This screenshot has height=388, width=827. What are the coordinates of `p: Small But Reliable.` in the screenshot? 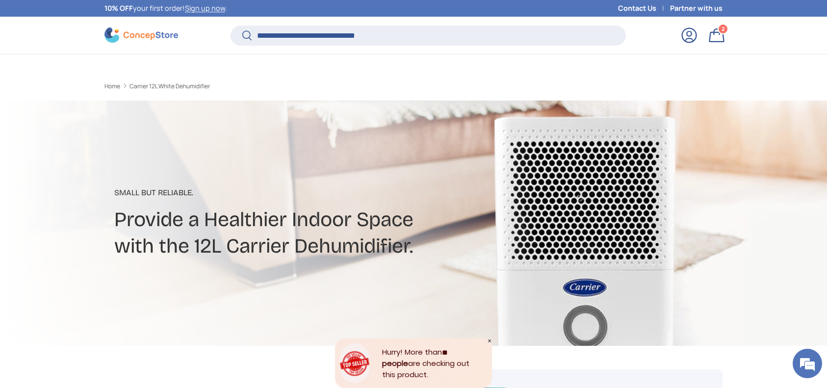 It's located at (303, 193).